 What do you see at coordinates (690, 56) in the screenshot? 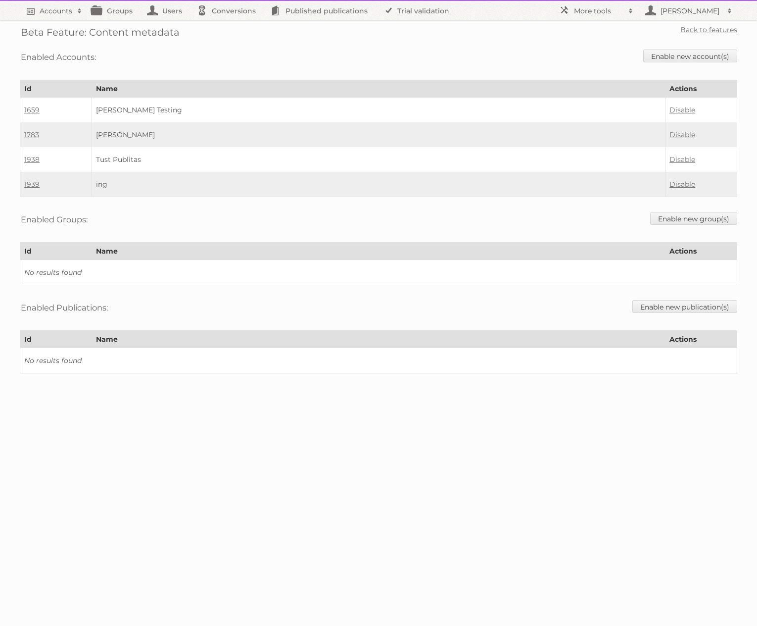
I see `a: Enable new account(s)` at bounding box center [690, 56].